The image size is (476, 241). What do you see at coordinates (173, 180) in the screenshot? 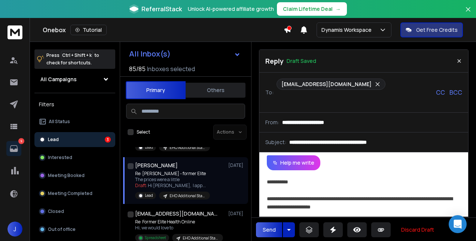
I see `p: The prices were a little` at bounding box center [173, 180].